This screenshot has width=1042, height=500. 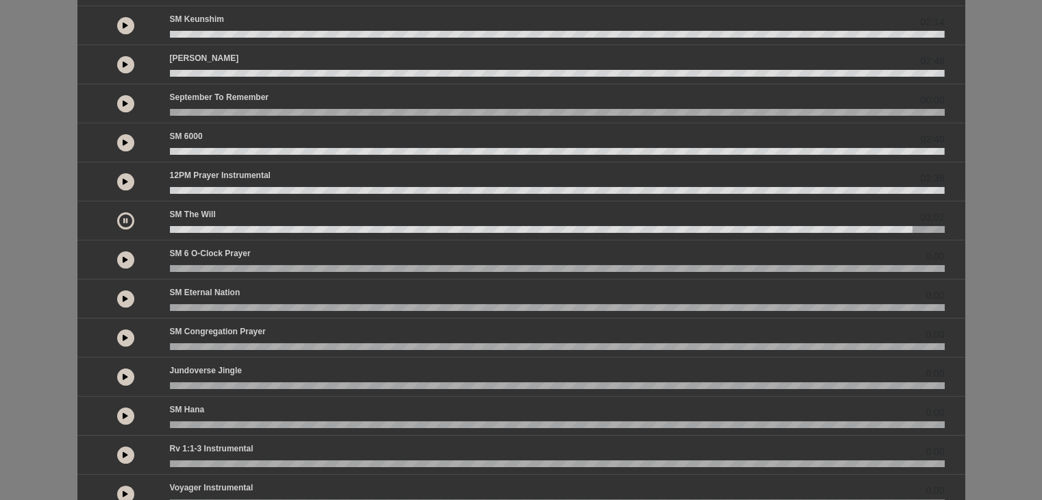 I want to click on p: SM The Will, so click(x=193, y=214).